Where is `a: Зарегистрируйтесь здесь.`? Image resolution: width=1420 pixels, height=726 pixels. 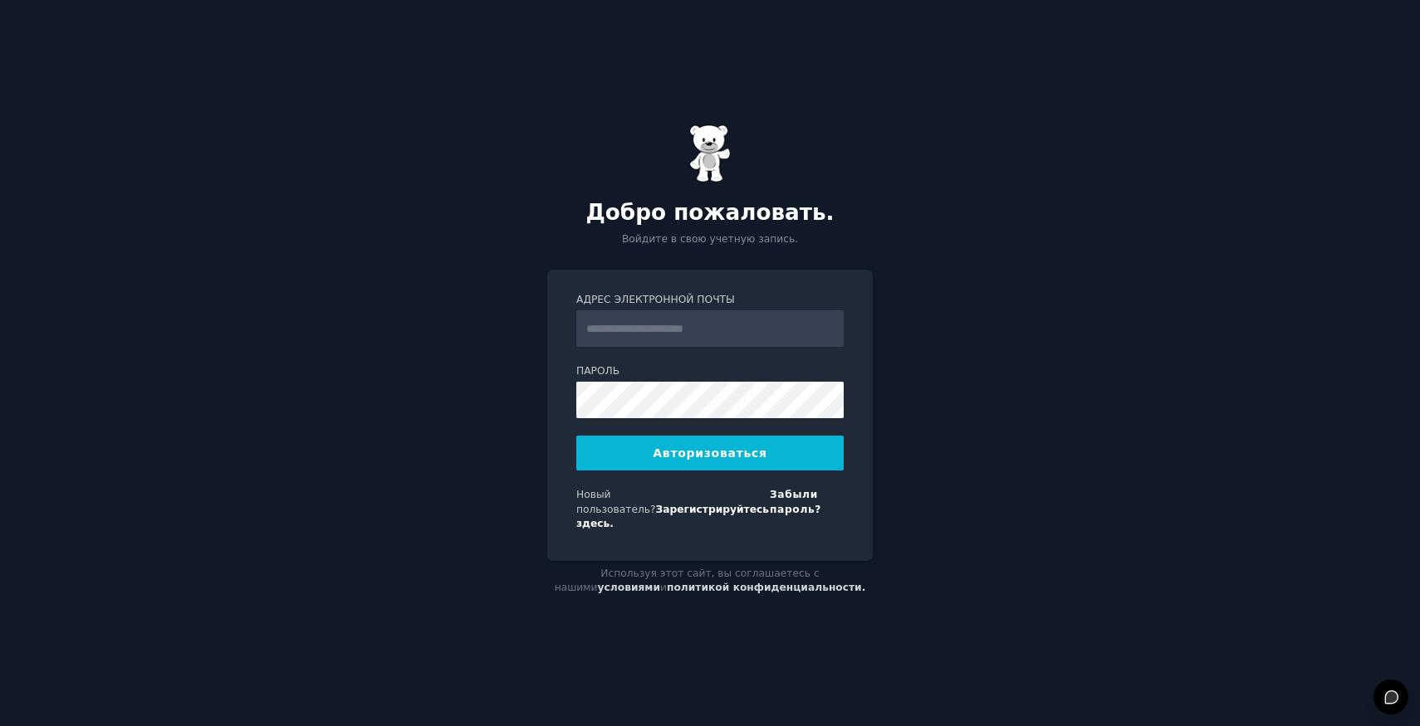
a: Зарегистрируйтесь здесь. is located at coordinates (672, 517).